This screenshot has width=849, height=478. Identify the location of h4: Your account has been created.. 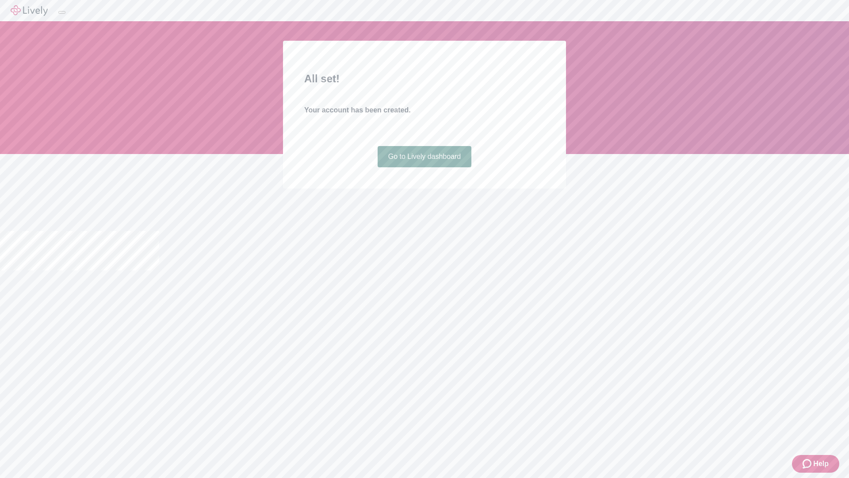
(425, 110).